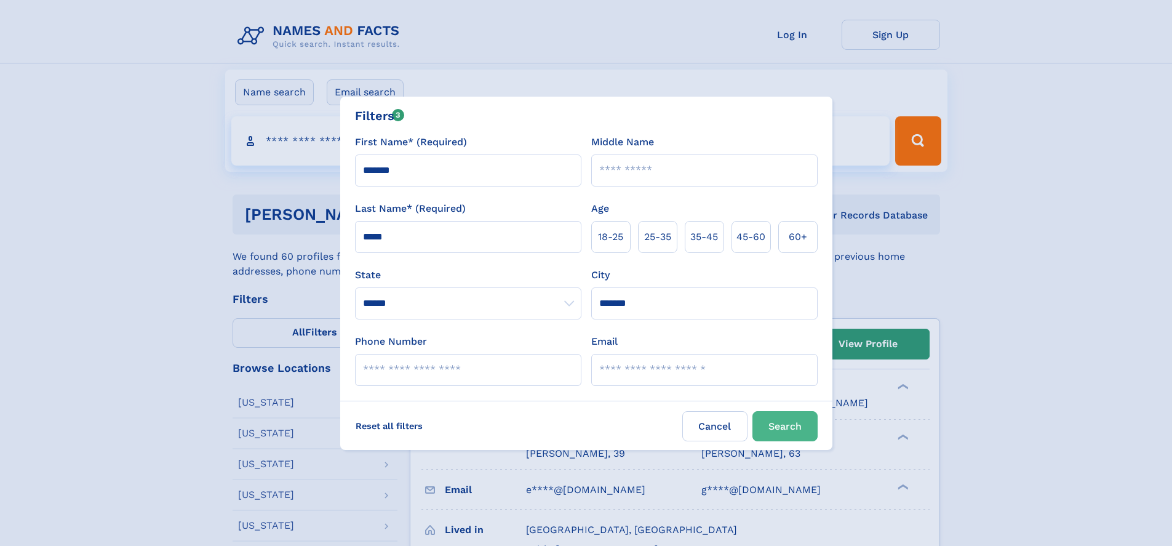 This screenshot has width=1172, height=546. I want to click on label: Phone Number, so click(391, 341).